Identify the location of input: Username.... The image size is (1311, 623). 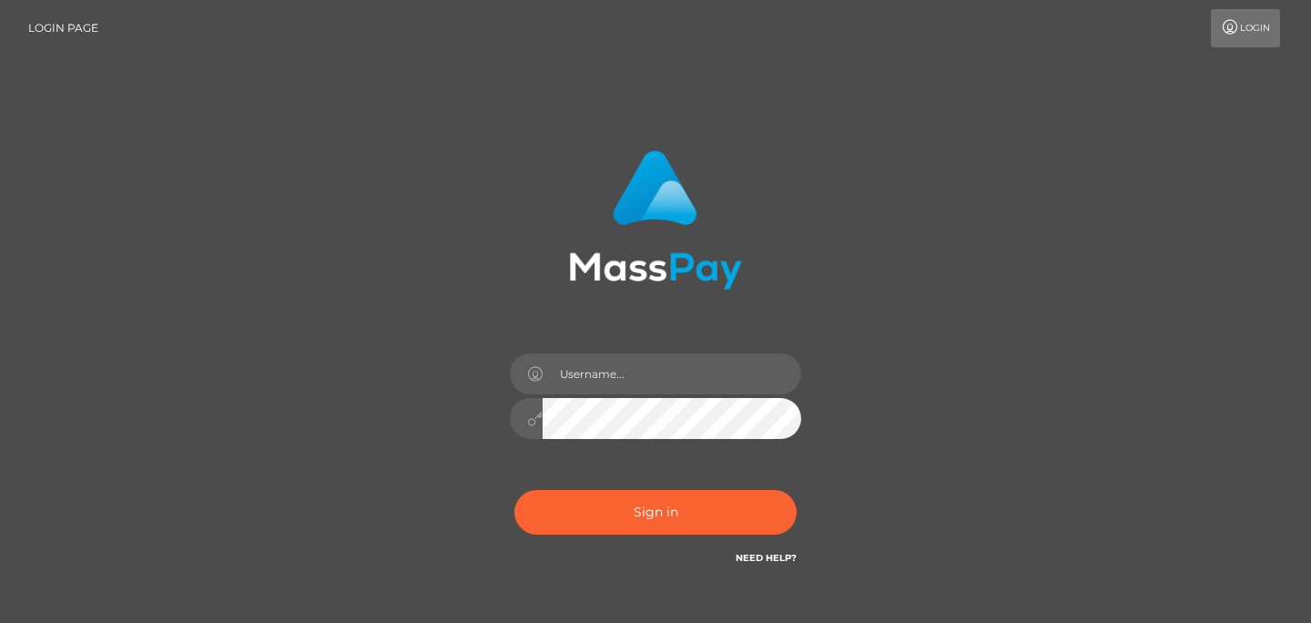
(672, 373).